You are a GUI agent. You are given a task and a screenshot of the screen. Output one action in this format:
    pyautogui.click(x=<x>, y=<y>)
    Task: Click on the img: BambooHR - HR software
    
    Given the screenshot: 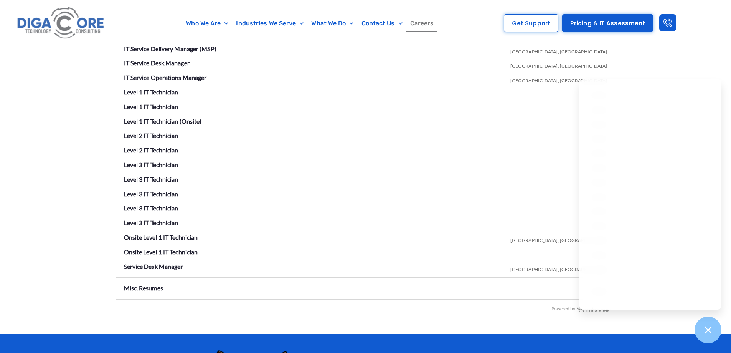 What is the action you would take?
    pyautogui.click(x=594, y=309)
    